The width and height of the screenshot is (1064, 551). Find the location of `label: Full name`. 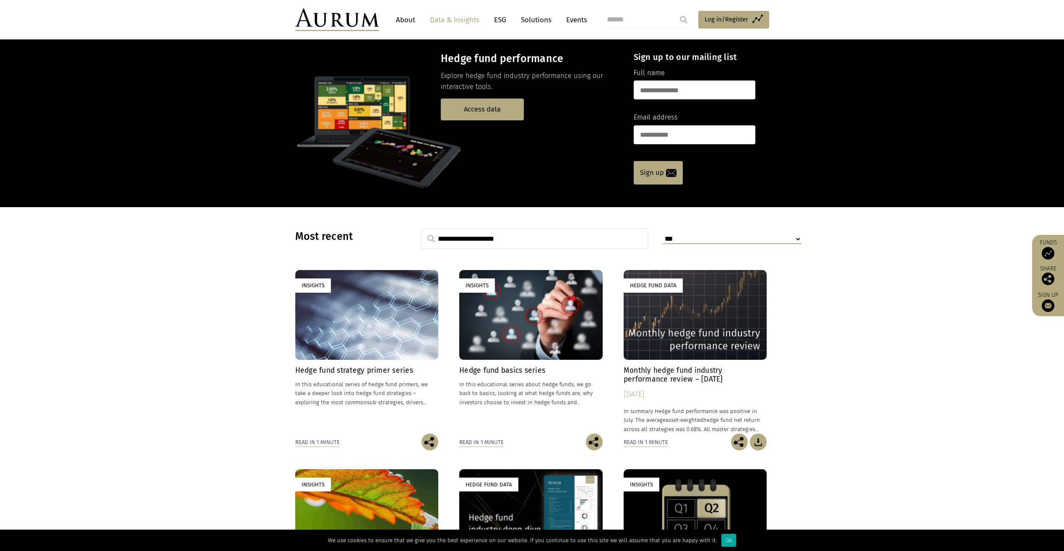

label: Full name is located at coordinates (649, 73).